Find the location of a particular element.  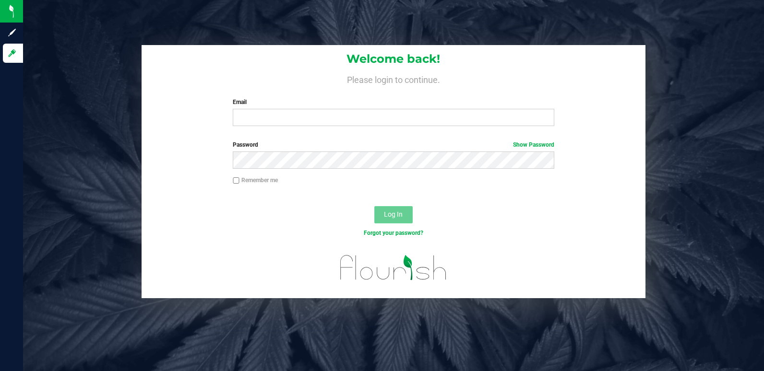

inline-svg: Log in is located at coordinates (12, 53).